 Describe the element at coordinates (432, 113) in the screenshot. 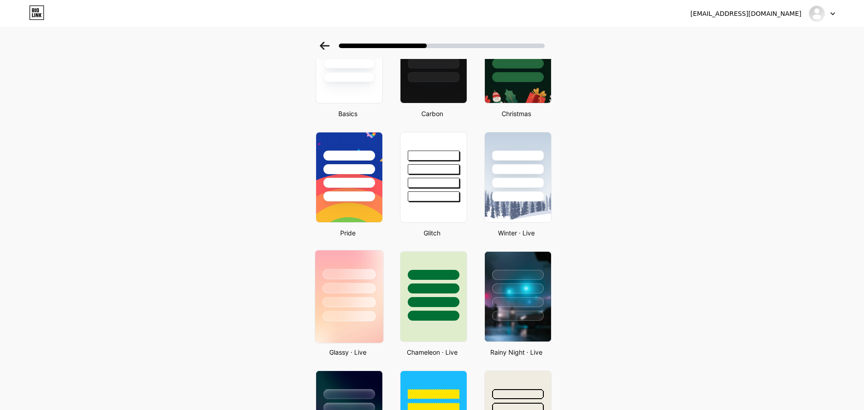

I see `div: Carbon` at that location.